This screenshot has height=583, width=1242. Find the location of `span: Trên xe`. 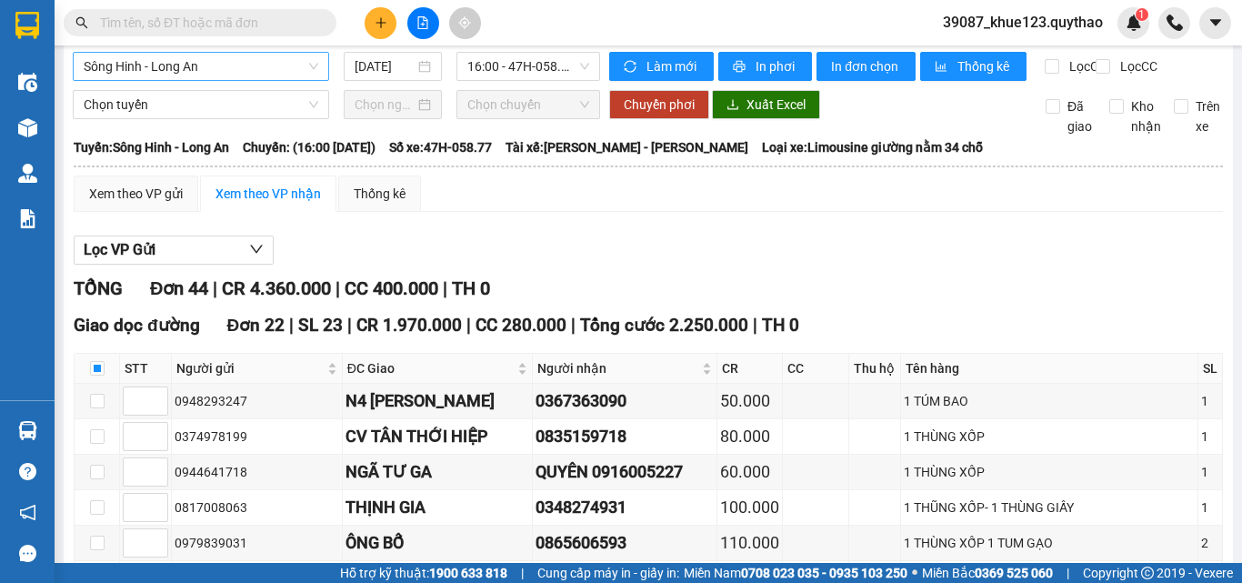

span: Trên xe is located at coordinates (1207, 116).